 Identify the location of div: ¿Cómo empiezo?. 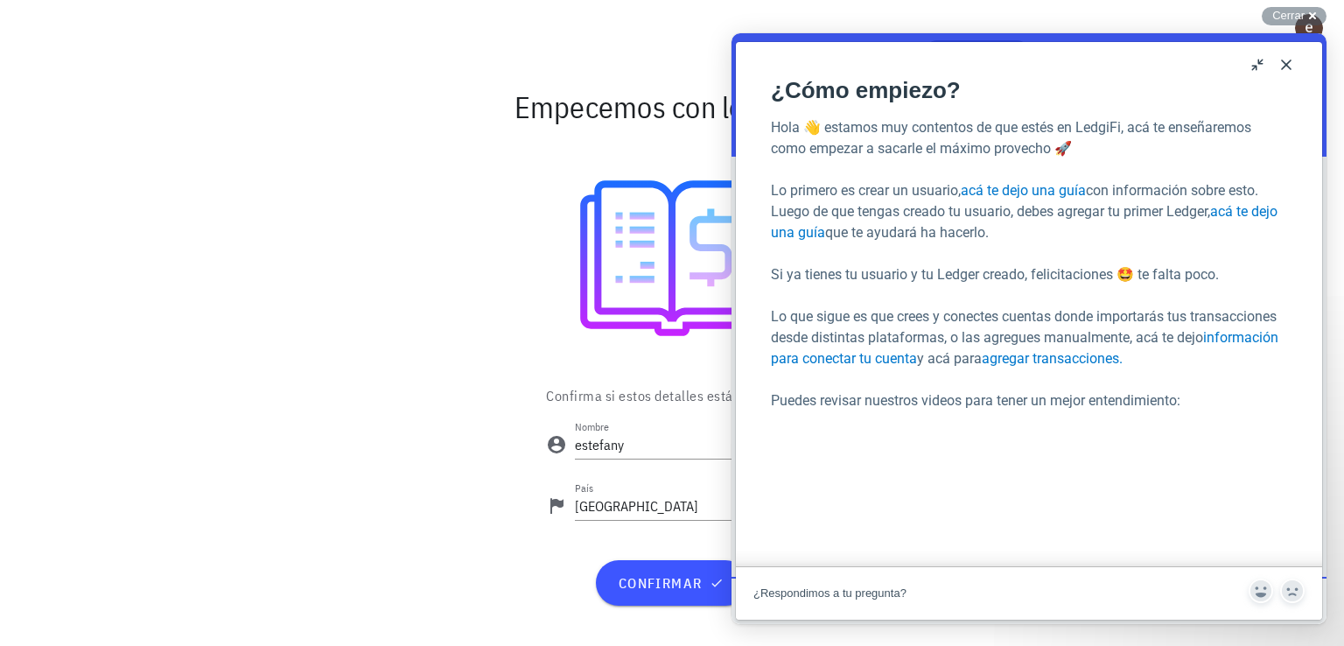
(280, 57).